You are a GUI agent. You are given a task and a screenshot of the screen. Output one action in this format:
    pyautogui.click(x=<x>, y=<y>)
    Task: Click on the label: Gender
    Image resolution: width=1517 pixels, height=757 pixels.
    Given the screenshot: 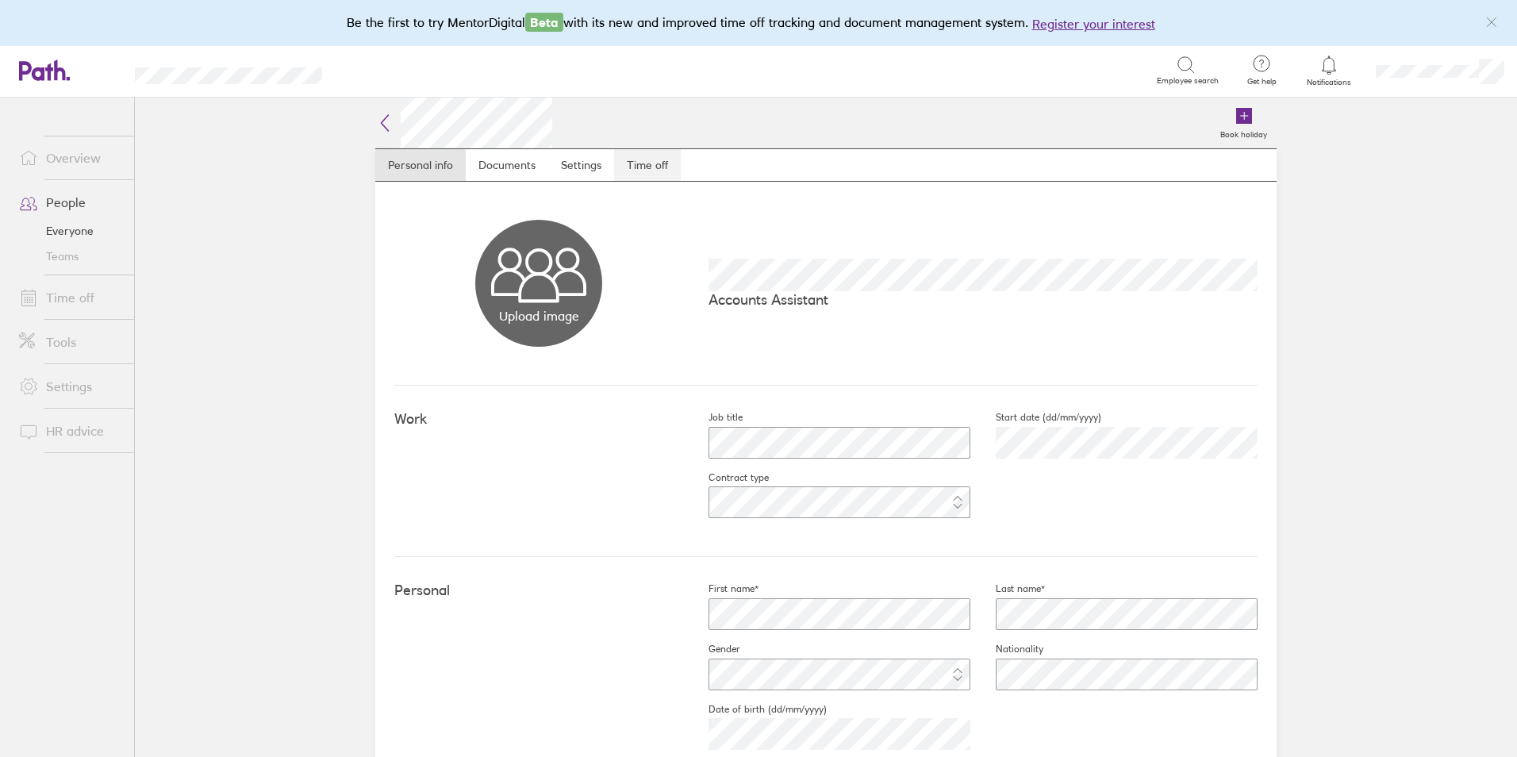 What is the action you would take?
    pyautogui.click(x=712, y=649)
    